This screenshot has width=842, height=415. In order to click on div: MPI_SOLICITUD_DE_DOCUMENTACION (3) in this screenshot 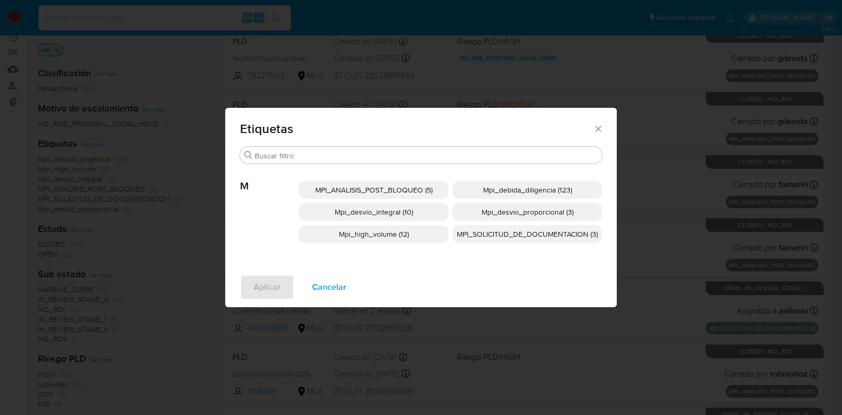, I will do `click(527, 234)`.